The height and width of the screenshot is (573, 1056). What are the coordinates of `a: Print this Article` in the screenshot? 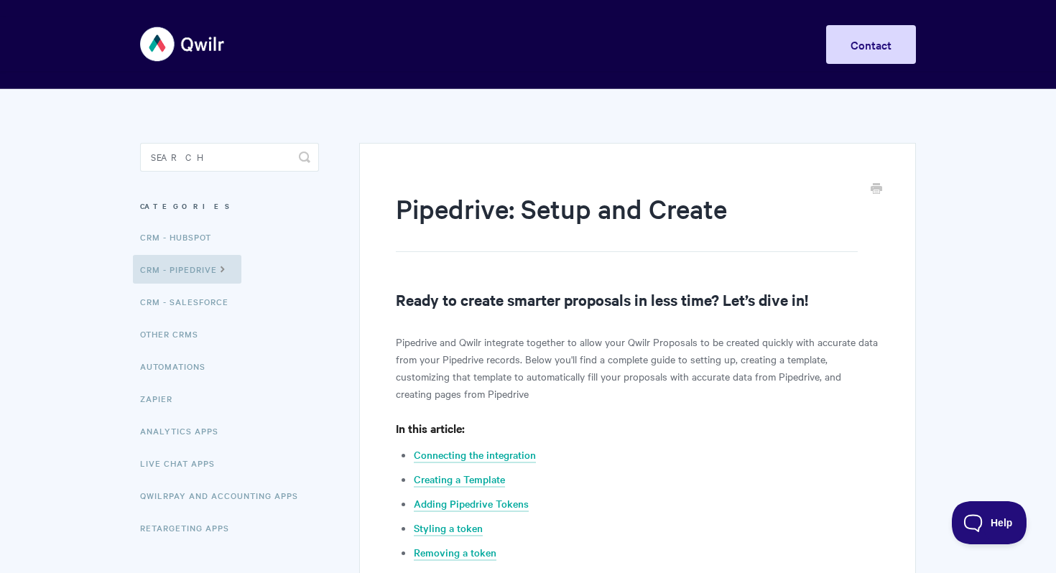 It's located at (876, 190).